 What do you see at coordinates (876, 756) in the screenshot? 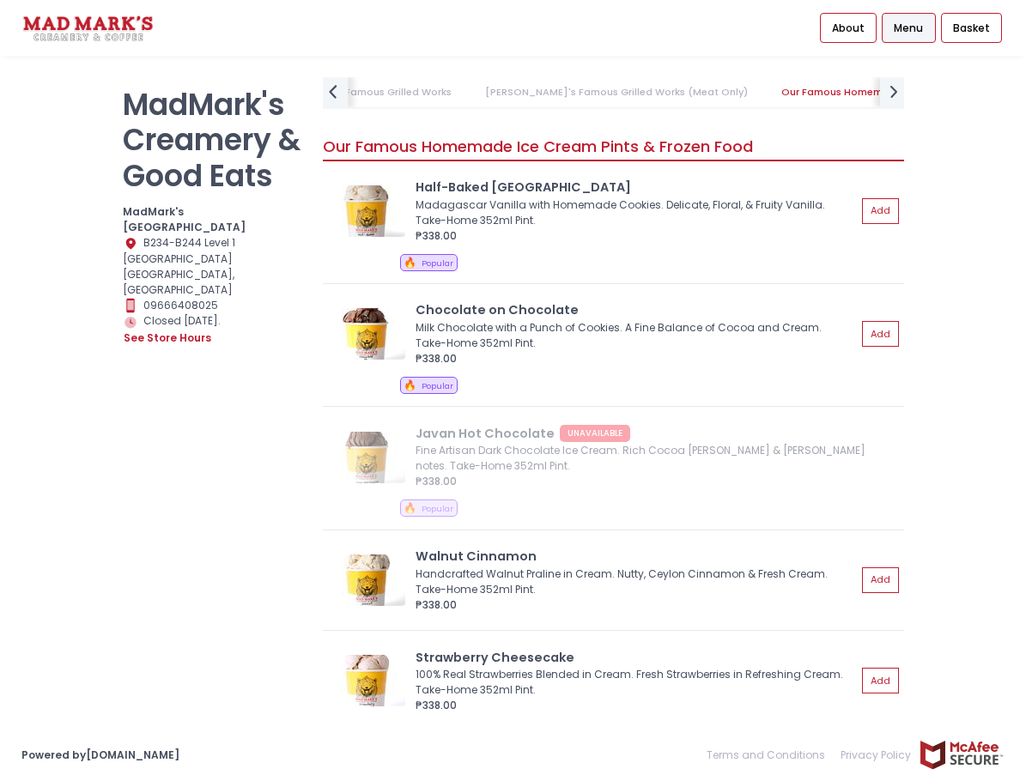
I see `a: Privacy Policy` at bounding box center [876, 756].